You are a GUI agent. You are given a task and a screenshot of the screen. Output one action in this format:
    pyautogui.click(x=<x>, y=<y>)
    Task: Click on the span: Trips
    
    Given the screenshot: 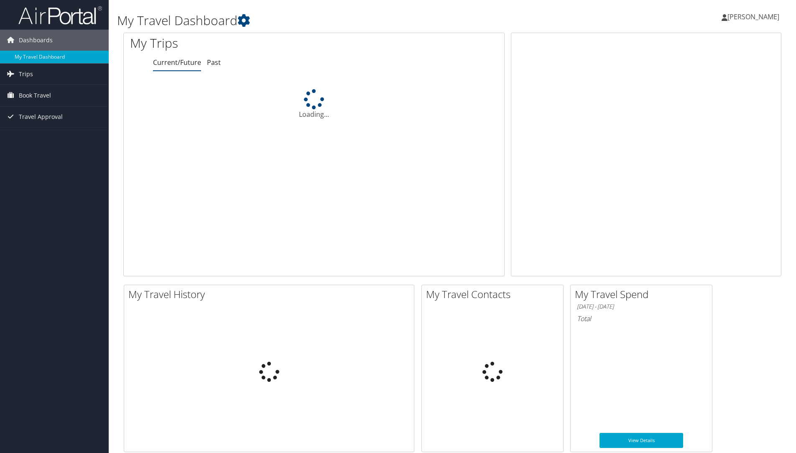 What is the action you would take?
    pyautogui.click(x=26, y=74)
    